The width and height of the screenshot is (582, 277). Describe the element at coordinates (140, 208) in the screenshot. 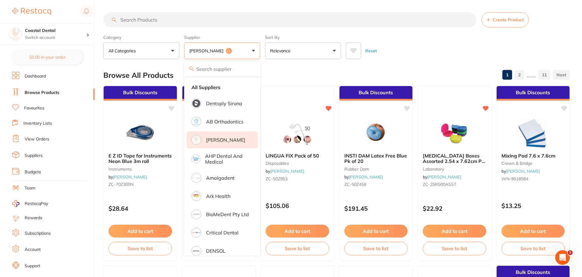

I see `p: $28.64` at that location.